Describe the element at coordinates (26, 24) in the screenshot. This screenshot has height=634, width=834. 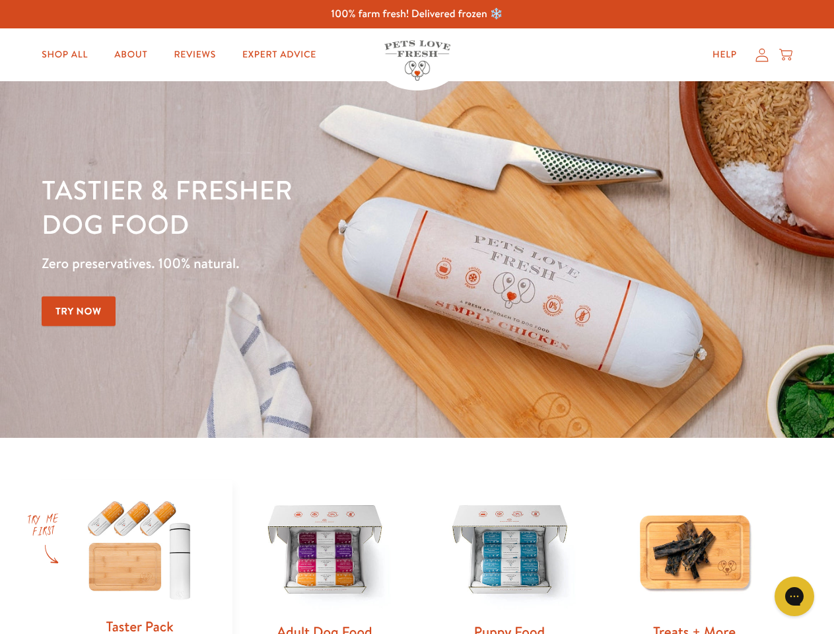
I see `button: Open gorgias live chat` at that location.